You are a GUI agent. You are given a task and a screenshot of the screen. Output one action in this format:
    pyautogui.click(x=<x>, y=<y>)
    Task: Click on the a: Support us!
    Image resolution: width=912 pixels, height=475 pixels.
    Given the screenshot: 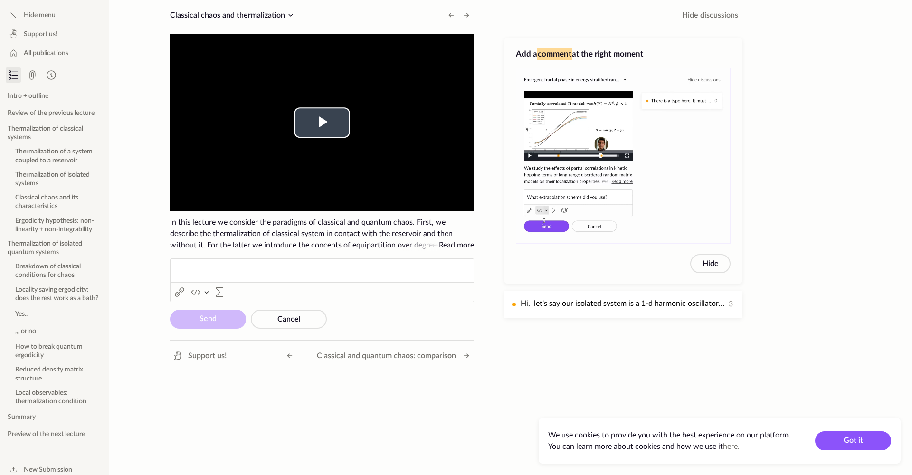 What is the action you would take?
    pyautogui.click(x=199, y=356)
    